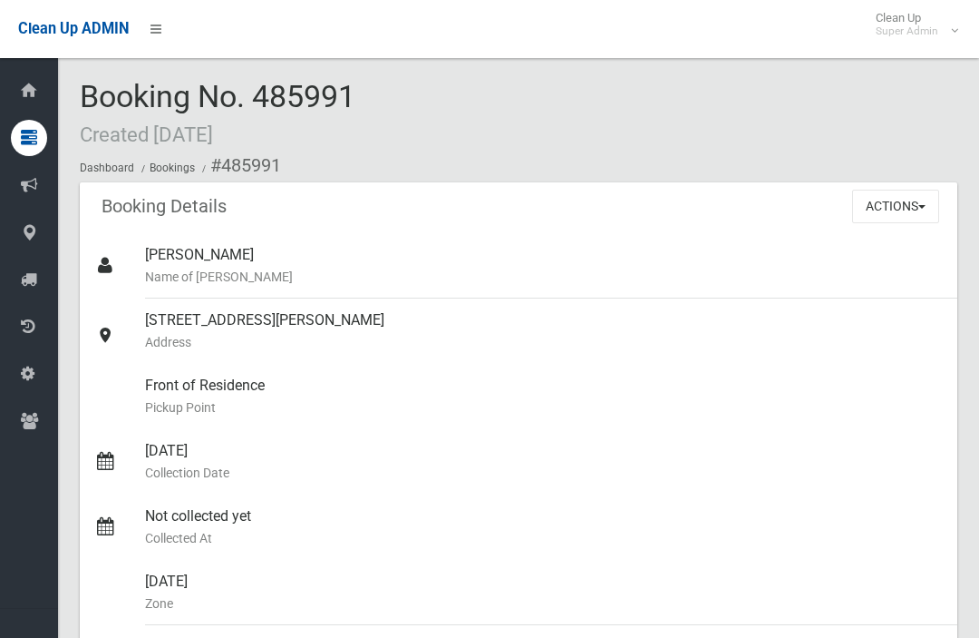 The width and height of the screenshot is (979, 638). What do you see at coordinates (896, 206) in the screenshot?
I see `button: Actions` at bounding box center [896, 206].